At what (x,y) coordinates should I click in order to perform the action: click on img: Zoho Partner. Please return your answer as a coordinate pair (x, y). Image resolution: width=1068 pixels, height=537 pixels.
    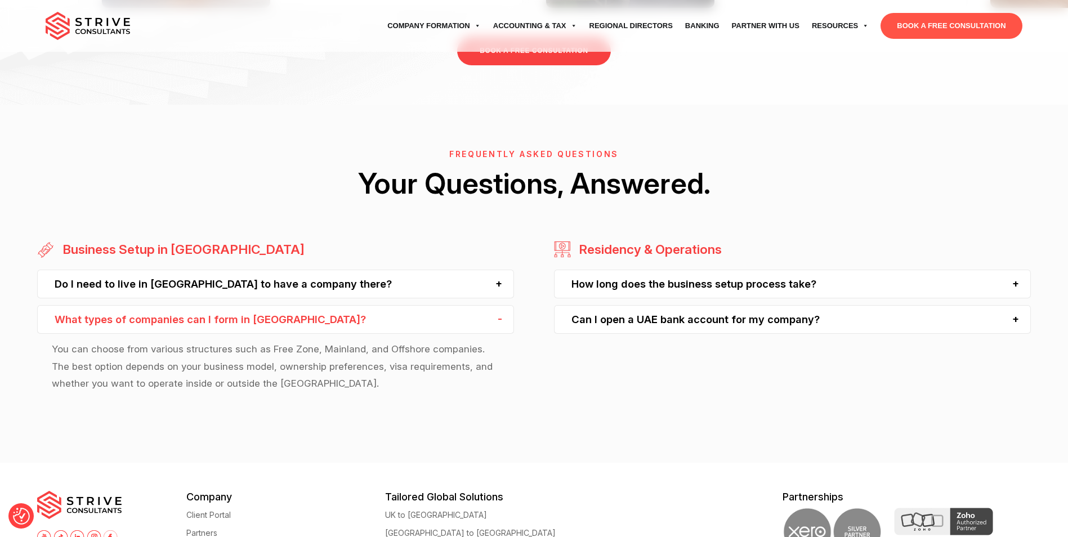
    Looking at the image, I should click on (944, 521).